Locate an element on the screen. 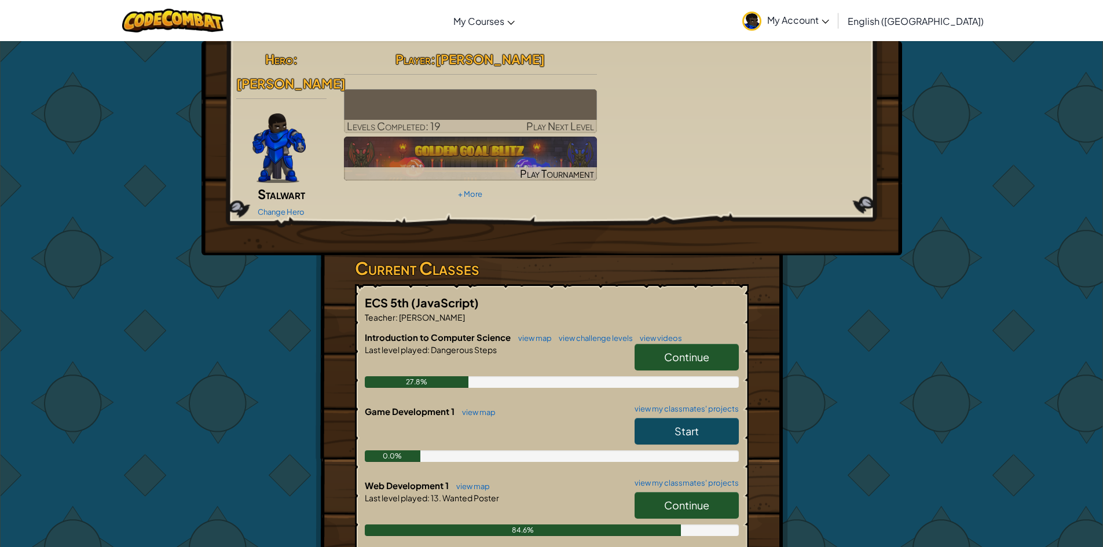  a: My Account is located at coordinates (786, 20).